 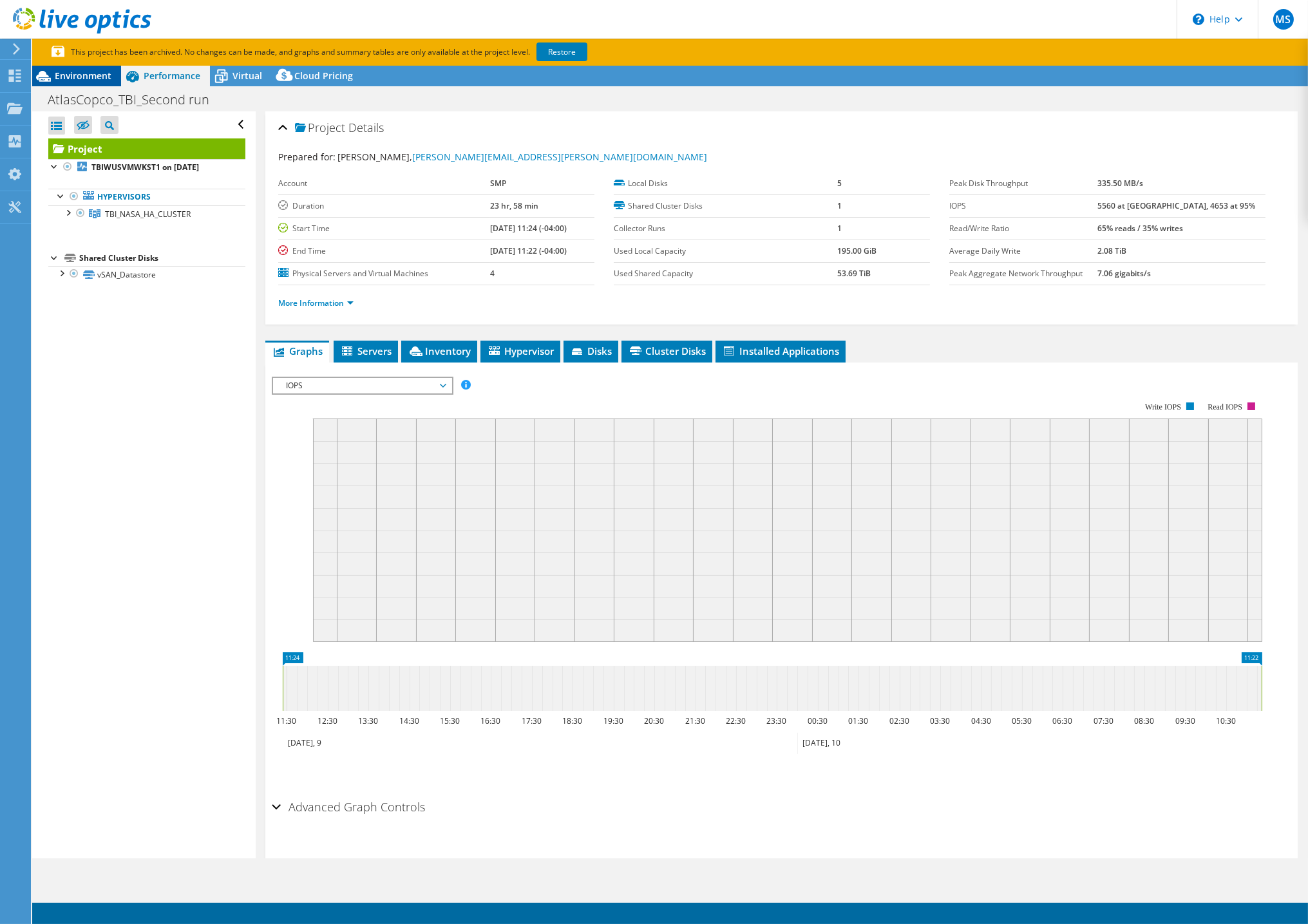 What do you see at coordinates (776, 720) in the screenshot?
I see `text: 23:30` at bounding box center [776, 720].